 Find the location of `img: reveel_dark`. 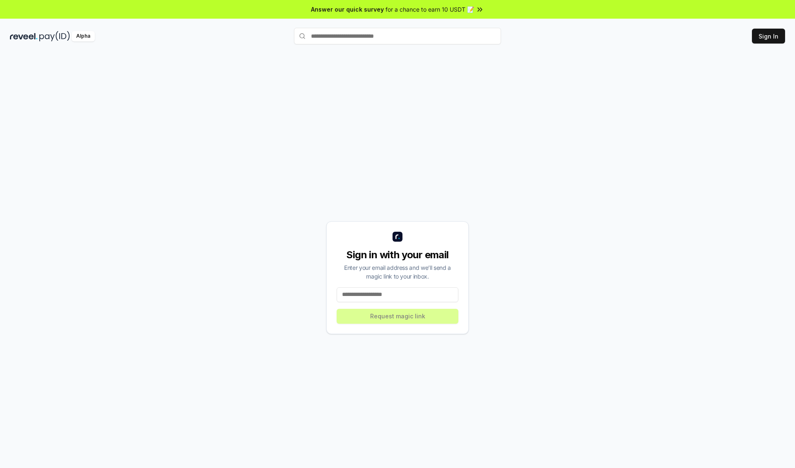

img: reveel_dark is located at coordinates (24, 36).